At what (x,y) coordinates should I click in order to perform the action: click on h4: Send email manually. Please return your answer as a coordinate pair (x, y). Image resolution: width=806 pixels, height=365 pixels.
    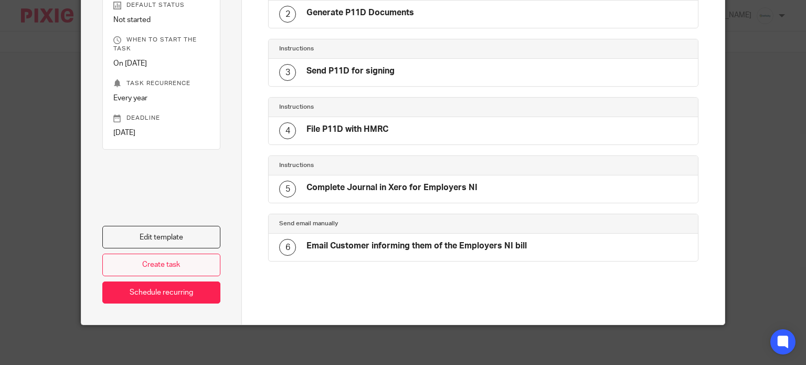
    Looking at the image, I should click on (381, 224).